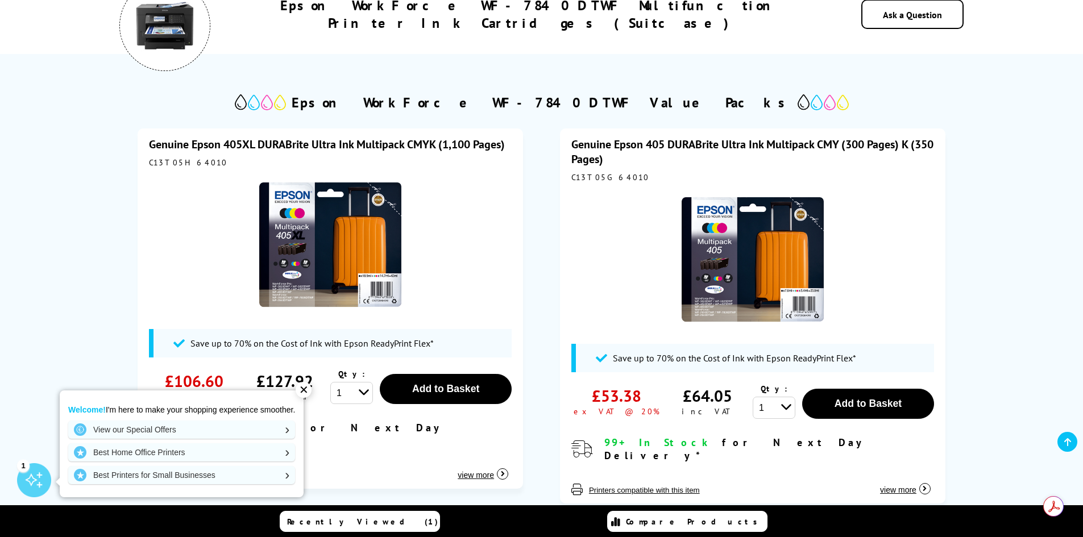 The height and width of the screenshot is (537, 1083). Describe the element at coordinates (181, 453) in the screenshot. I see `a: Best Home Office Printers` at that location.